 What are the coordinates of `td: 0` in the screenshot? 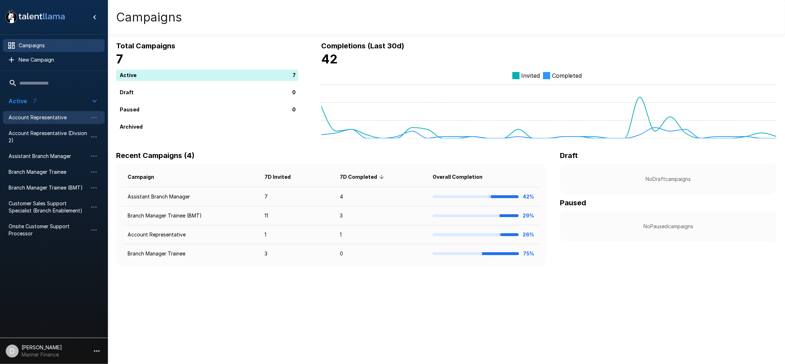 It's located at (380, 254).